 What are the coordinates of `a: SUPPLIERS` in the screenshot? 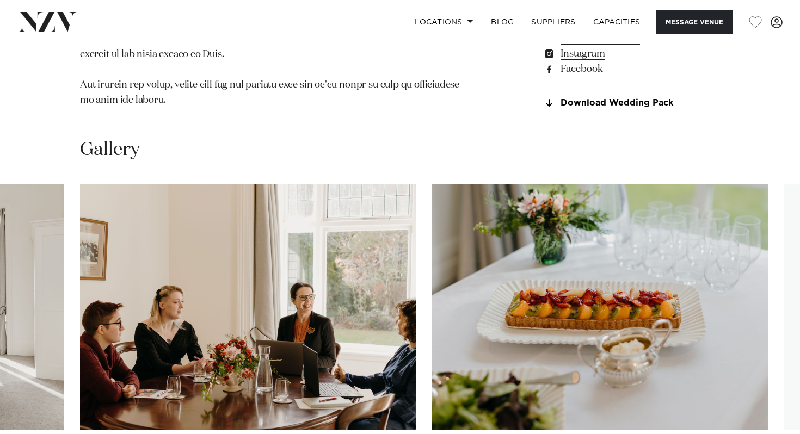 It's located at (553, 22).